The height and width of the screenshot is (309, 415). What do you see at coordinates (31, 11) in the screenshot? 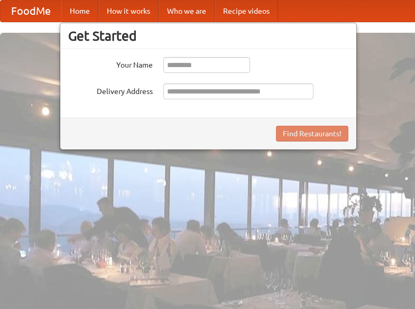
I see `a: FoodMe` at bounding box center [31, 11].